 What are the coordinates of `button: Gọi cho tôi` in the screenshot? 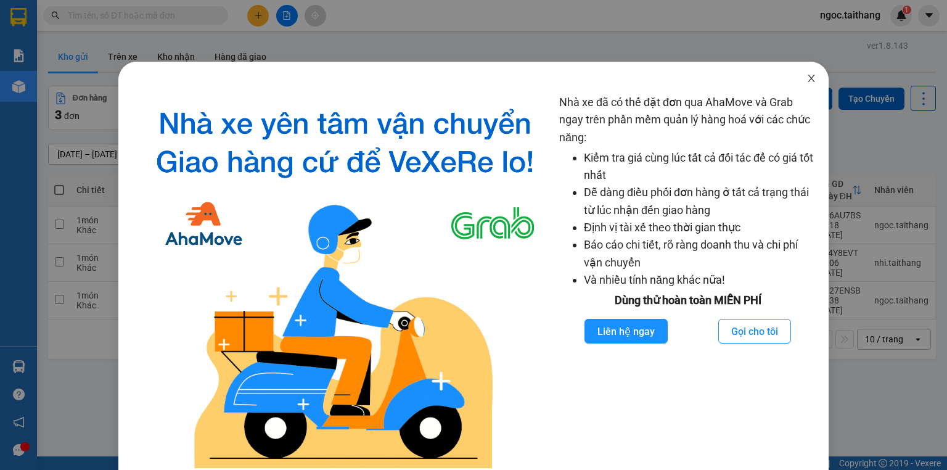 It's located at (754, 331).